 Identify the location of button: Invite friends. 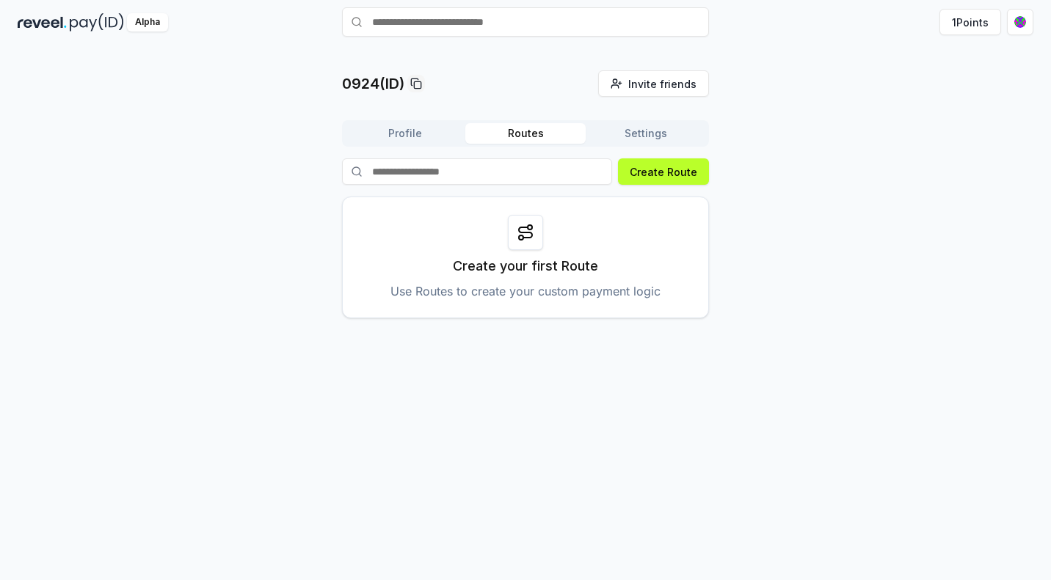
(653, 84).